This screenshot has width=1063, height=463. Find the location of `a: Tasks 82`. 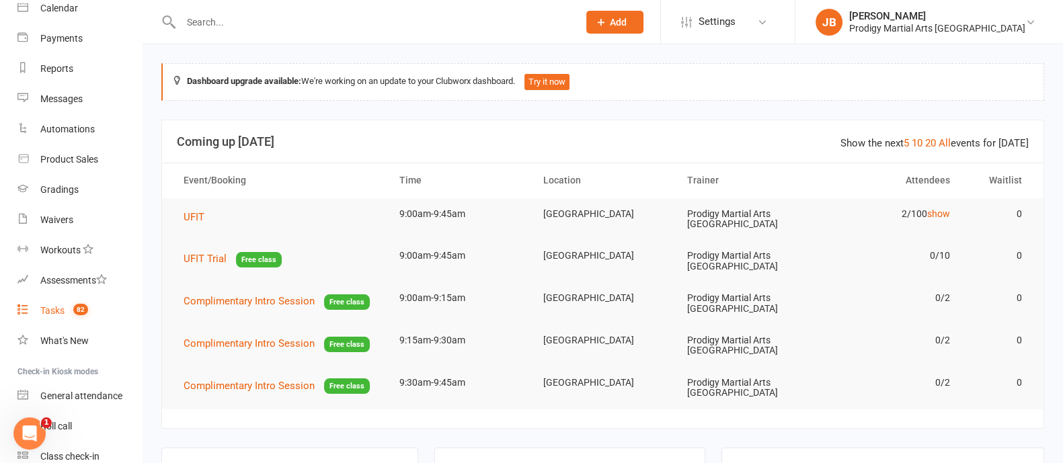

a: Tasks 82 is located at coordinates (79, 311).